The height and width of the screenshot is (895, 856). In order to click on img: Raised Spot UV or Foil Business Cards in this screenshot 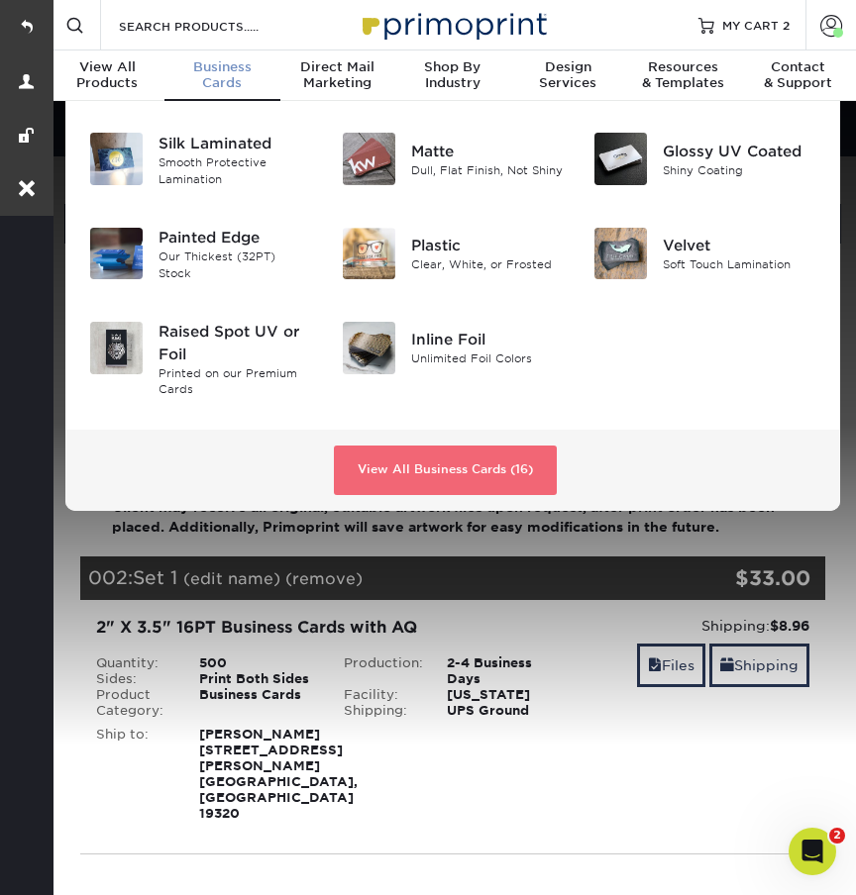, I will do `click(116, 348)`.